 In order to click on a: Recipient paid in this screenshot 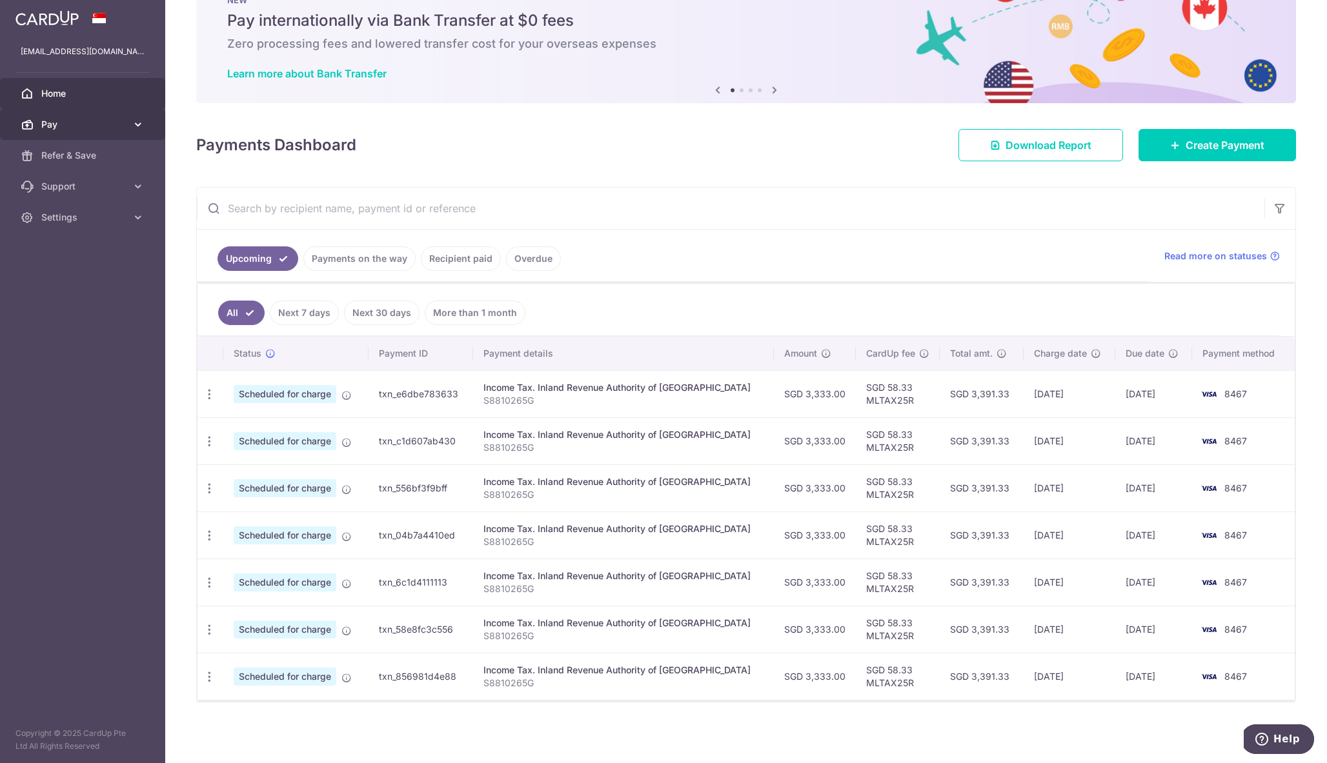, I will do `click(461, 259)`.